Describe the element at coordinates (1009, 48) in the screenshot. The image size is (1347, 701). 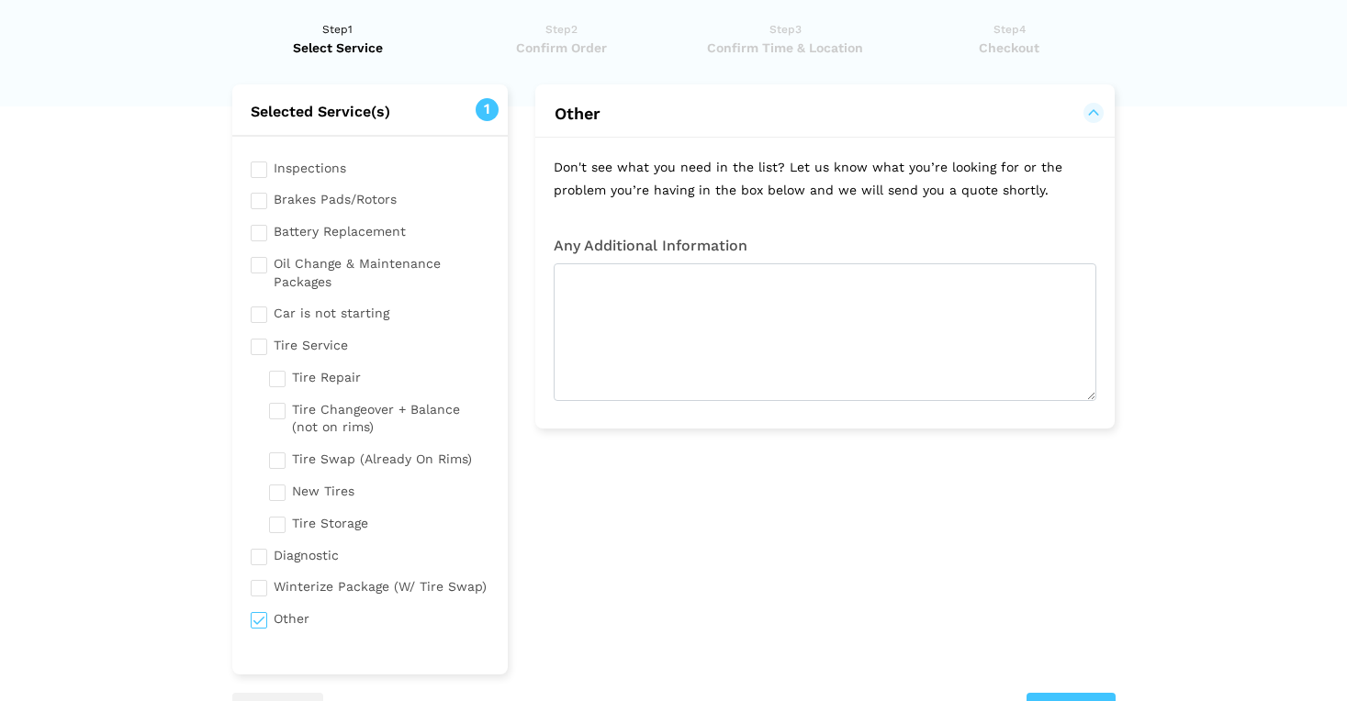
I see `span: Checkout` at that location.